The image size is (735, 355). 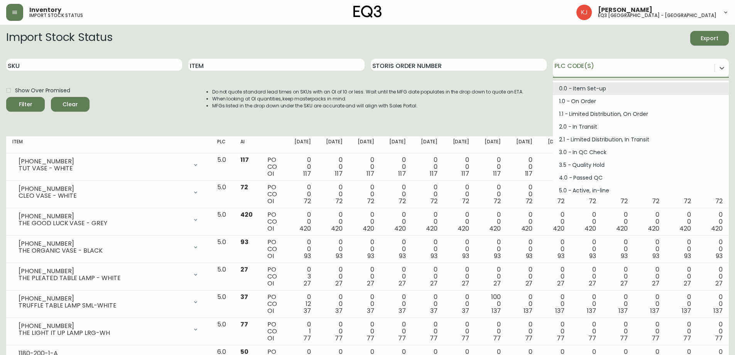 What do you see at coordinates (368, 99) in the screenshot?
I see `li: When looking at OI quantities, keep masterpacks in mind.` at bounding box center [368, 99].